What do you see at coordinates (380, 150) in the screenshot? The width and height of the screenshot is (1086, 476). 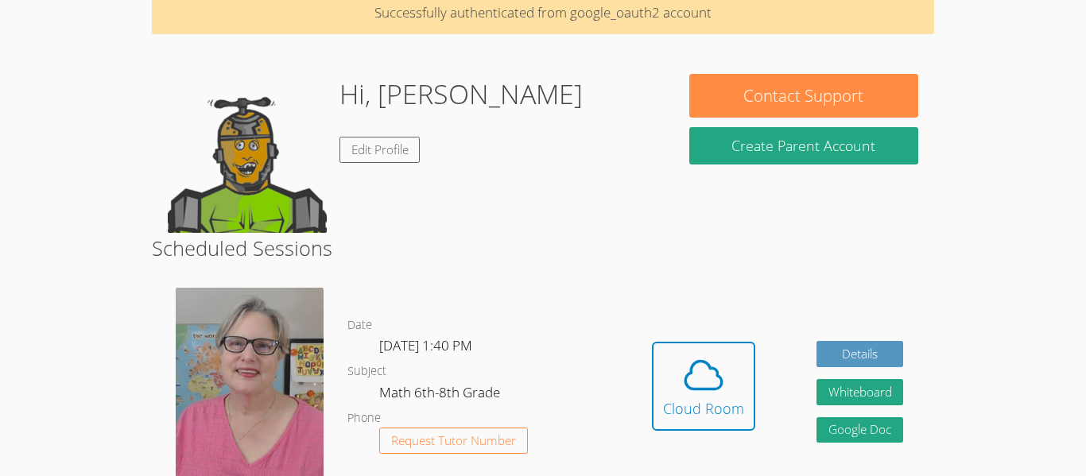 I see `a: Edit Profile` at bounding box center [380, 150].